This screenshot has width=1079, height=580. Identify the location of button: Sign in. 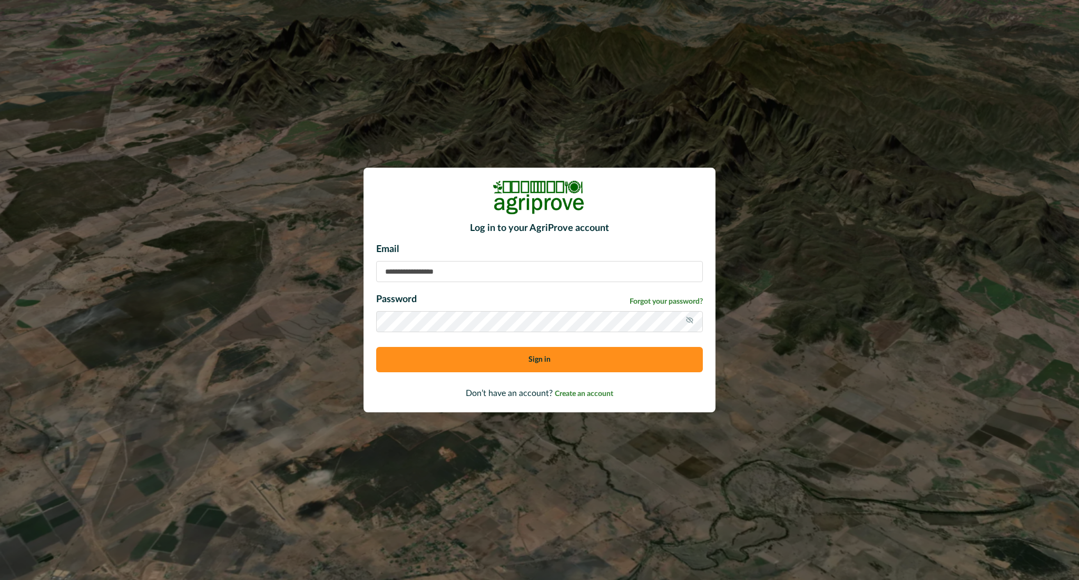
(540, 359).